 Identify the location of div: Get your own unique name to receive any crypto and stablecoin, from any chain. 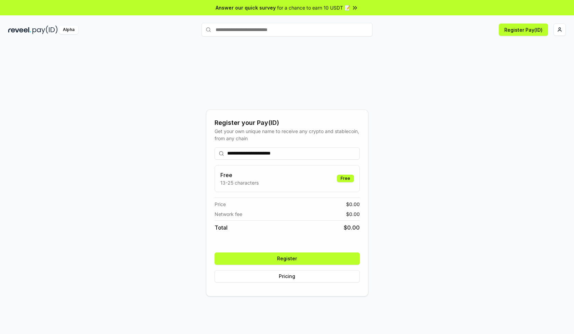
(287, 135).